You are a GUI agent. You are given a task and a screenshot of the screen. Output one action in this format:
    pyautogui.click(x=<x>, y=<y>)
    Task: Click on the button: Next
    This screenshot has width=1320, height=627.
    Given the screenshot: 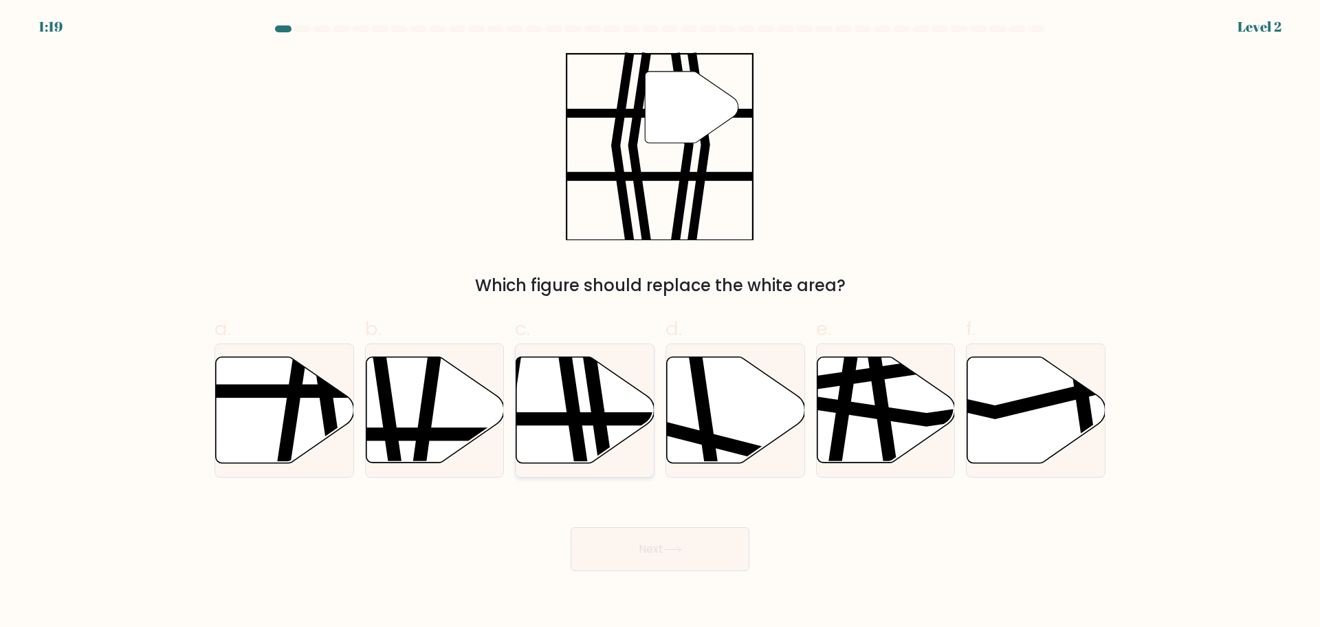 What is the action you would take?
    pyautogui.click(x=660, y=549)
    